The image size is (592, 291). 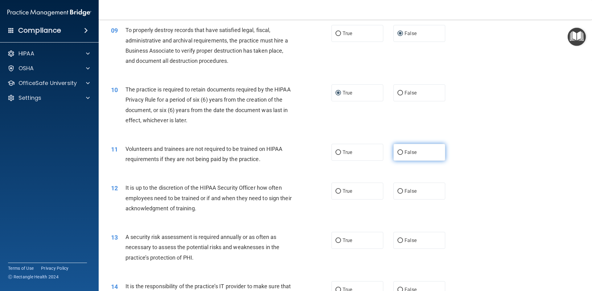 What do you see at coordinates (49, 13) in the screenshot?
I see `img: PMB logo` at bounding box center [49, 13].